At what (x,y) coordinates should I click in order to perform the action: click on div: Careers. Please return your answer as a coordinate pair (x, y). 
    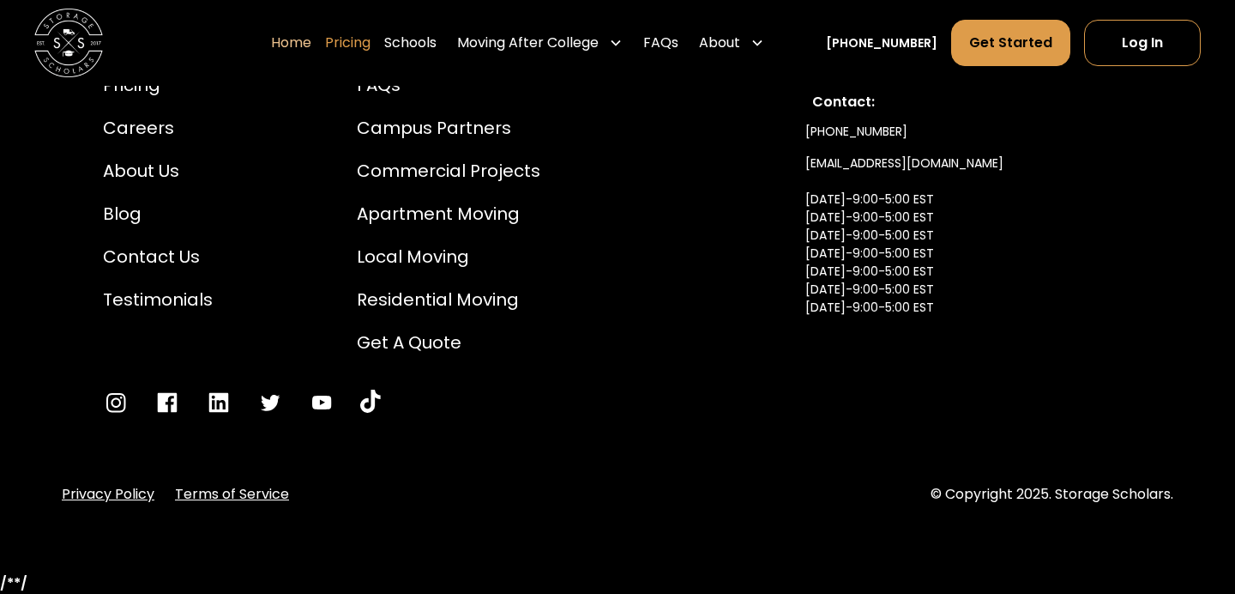
    Looking at the image, I should click on (158, 128).